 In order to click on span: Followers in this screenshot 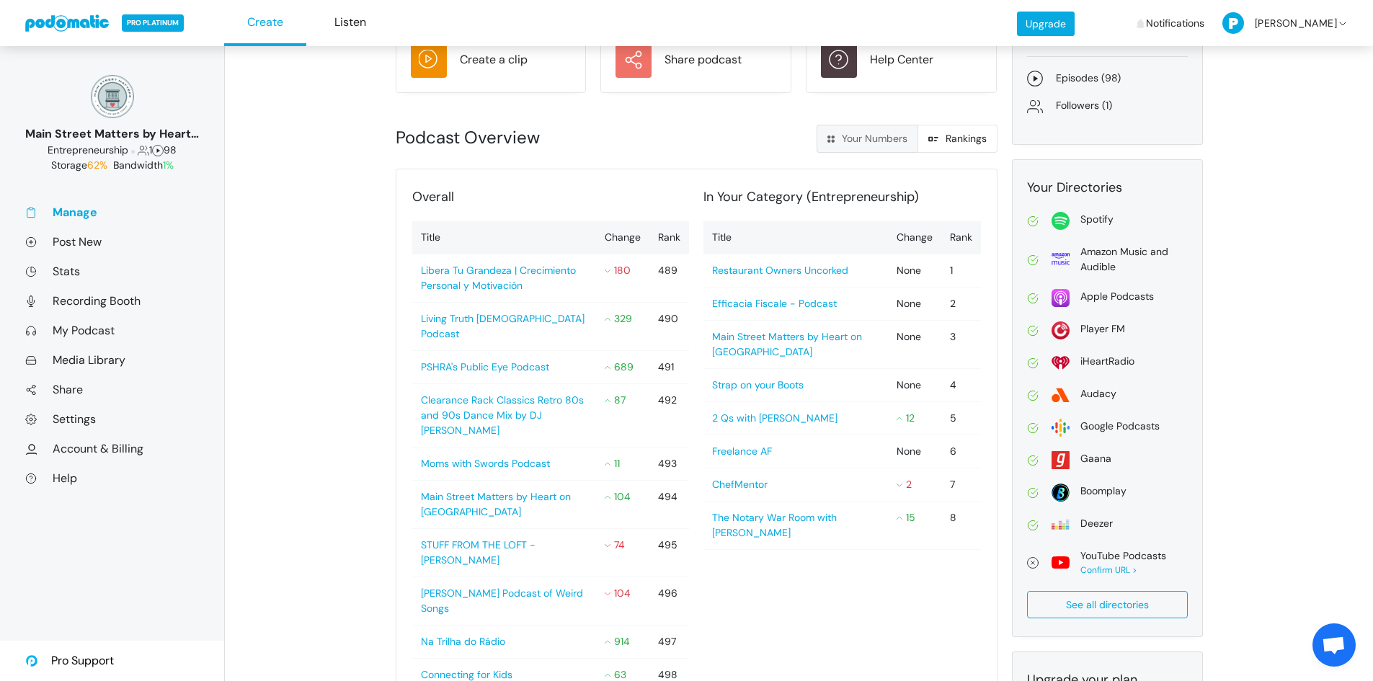, I will do `click(143, 150)`.